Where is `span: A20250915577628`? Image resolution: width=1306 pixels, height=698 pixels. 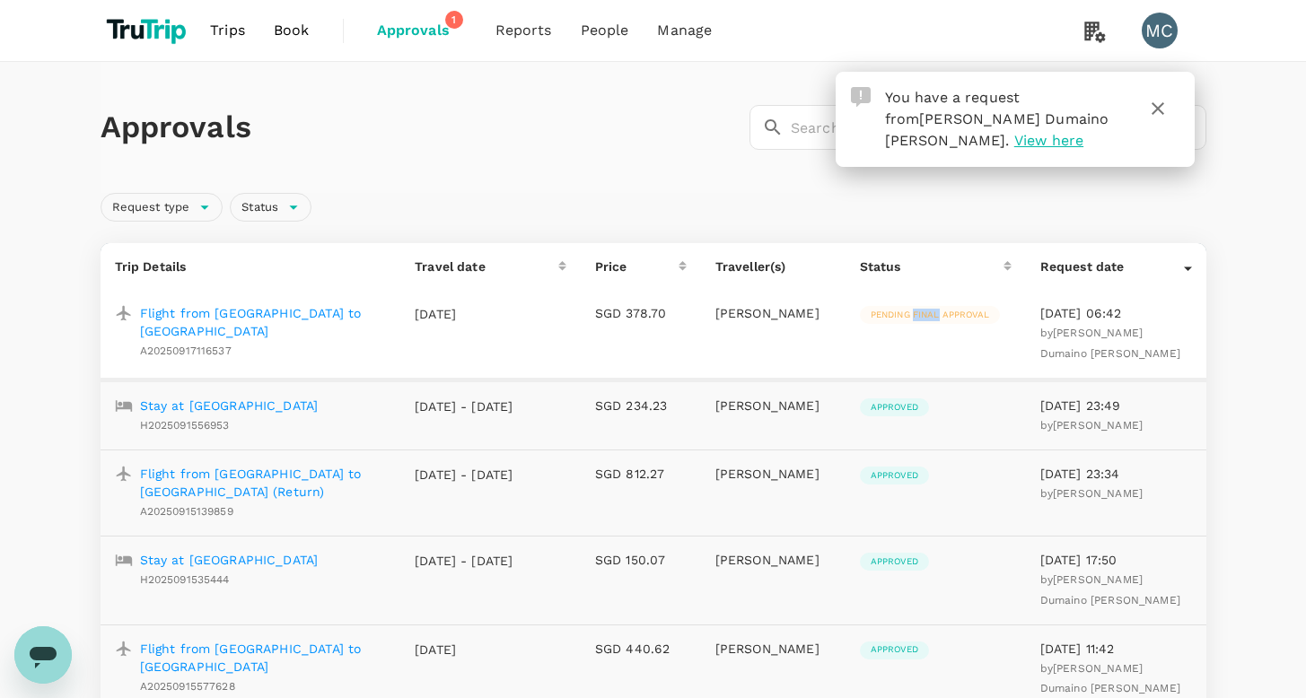 span: A20250915577628 is located at coordinates (188, 687).